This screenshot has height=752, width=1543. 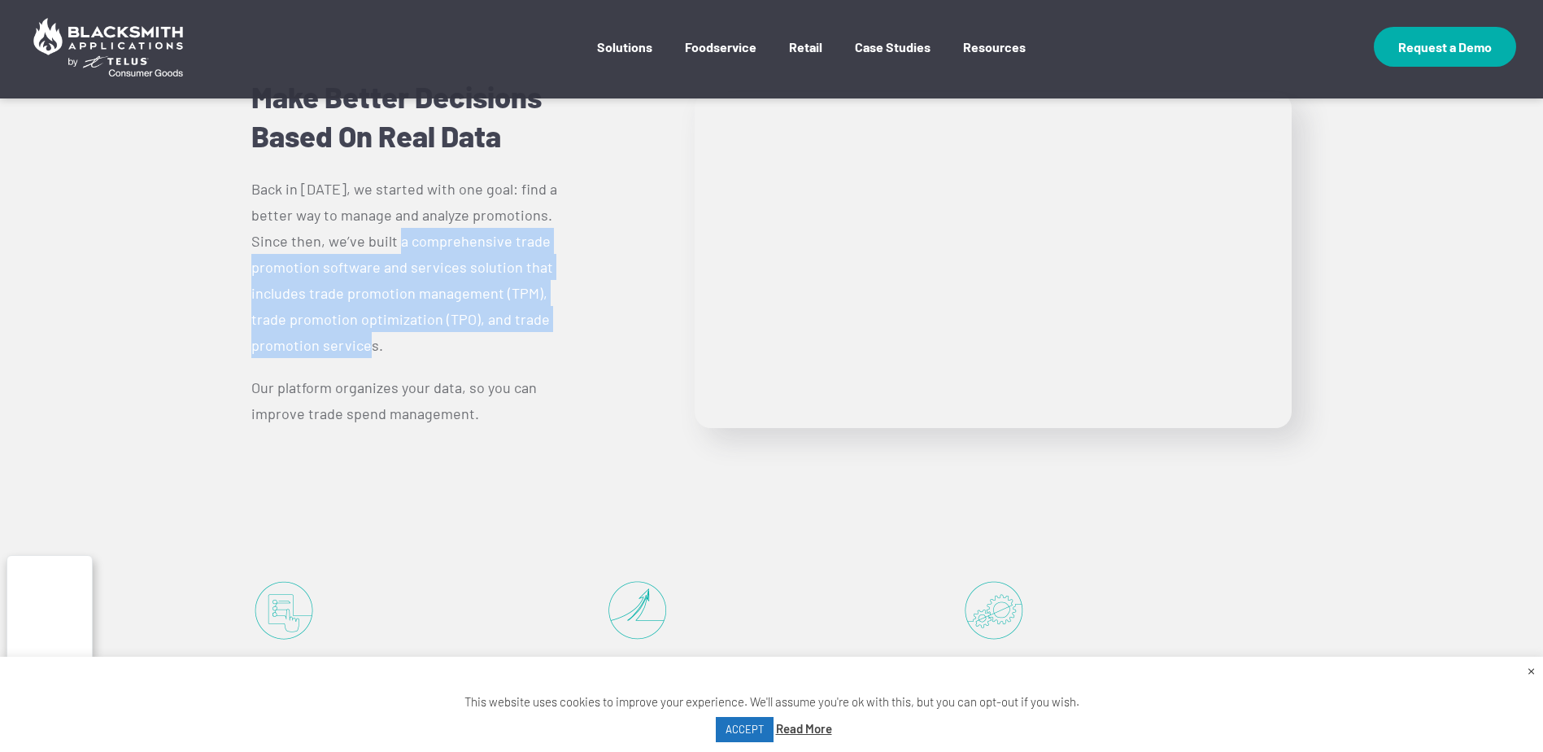 What do you see at coordinates (805, 59) in the screenshot?
I see `a: Retail` at bounding box center [805, 59].